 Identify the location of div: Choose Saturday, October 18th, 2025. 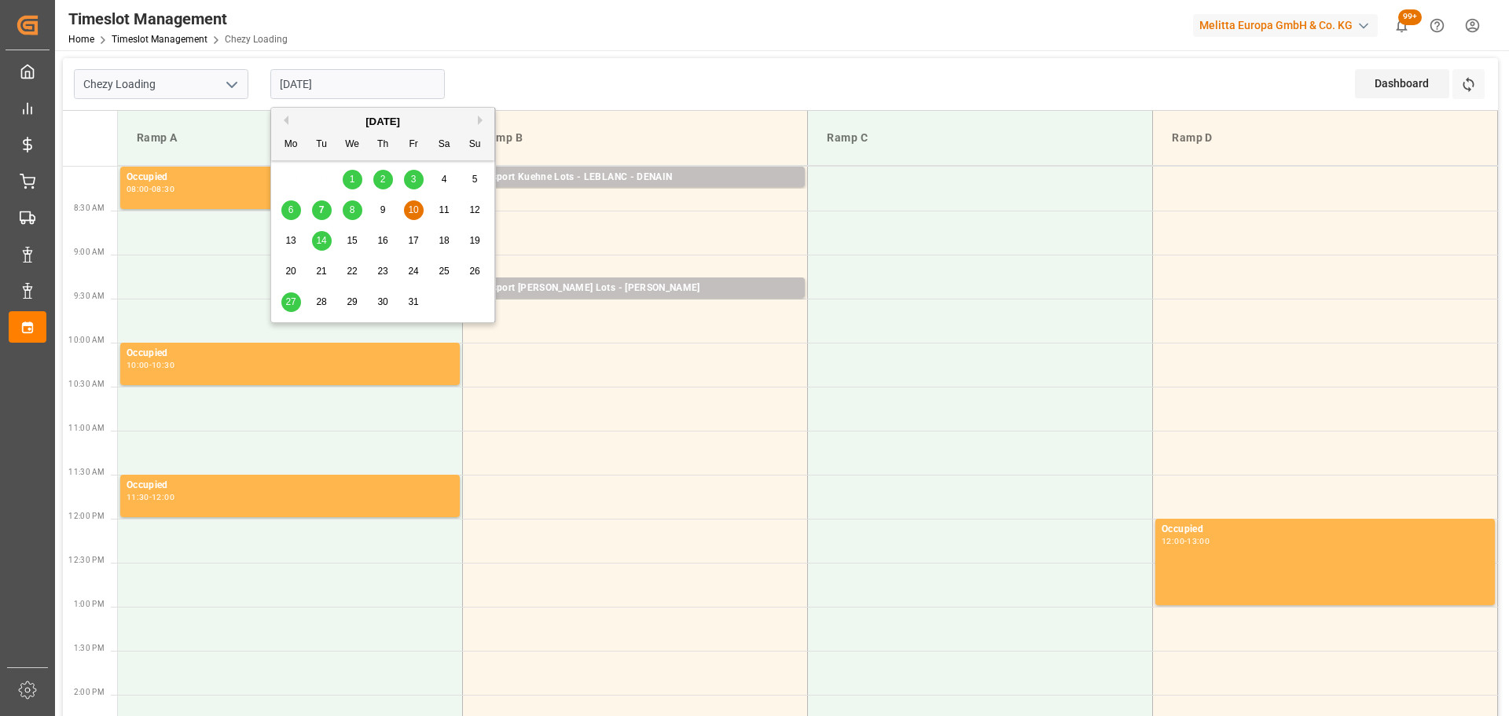
(444, 241).